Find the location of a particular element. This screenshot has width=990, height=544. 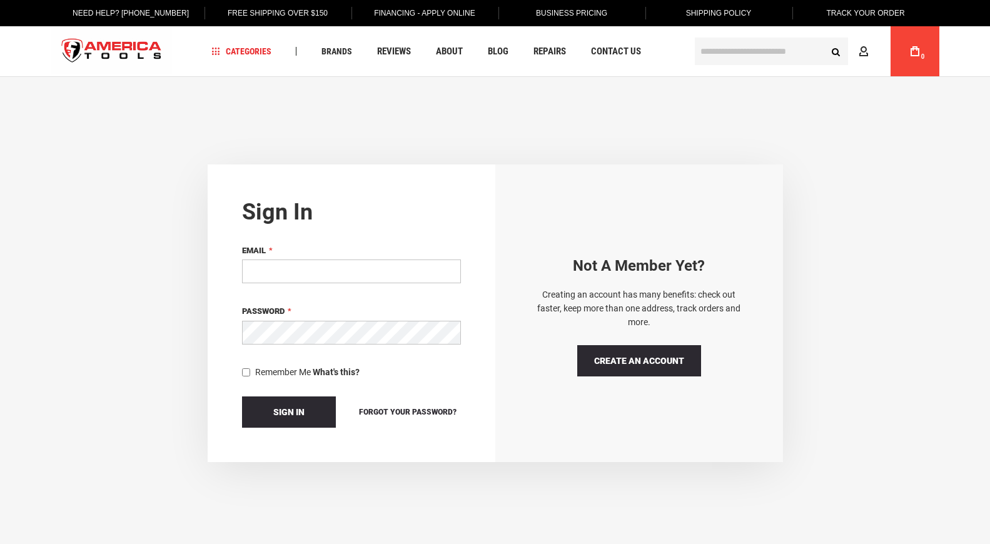

span: Contact Us is located at coordinates (616, 51).